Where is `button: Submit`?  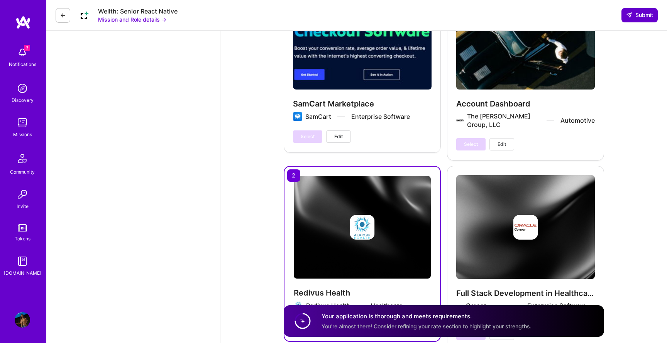
button: Submit is located at coordinates (639, 15).